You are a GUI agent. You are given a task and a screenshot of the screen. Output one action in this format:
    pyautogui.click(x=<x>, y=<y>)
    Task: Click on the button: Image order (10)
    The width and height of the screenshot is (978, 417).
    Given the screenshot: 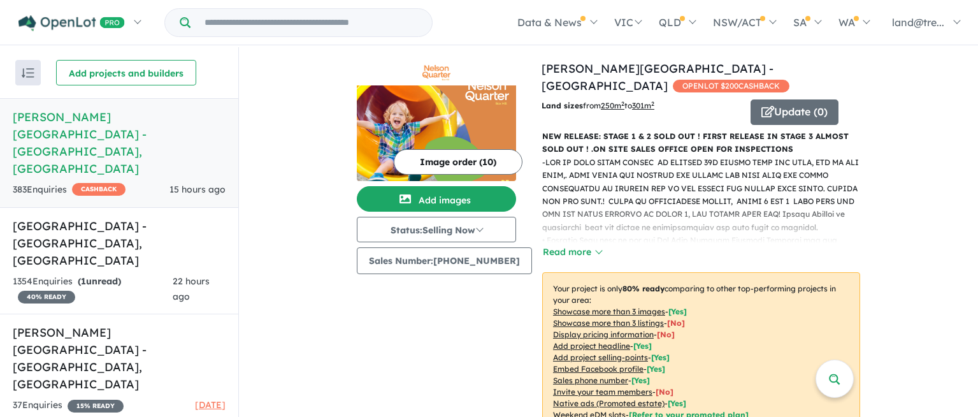 What is the action you would take?
    pyautogui.click(x=458, y=162)
    